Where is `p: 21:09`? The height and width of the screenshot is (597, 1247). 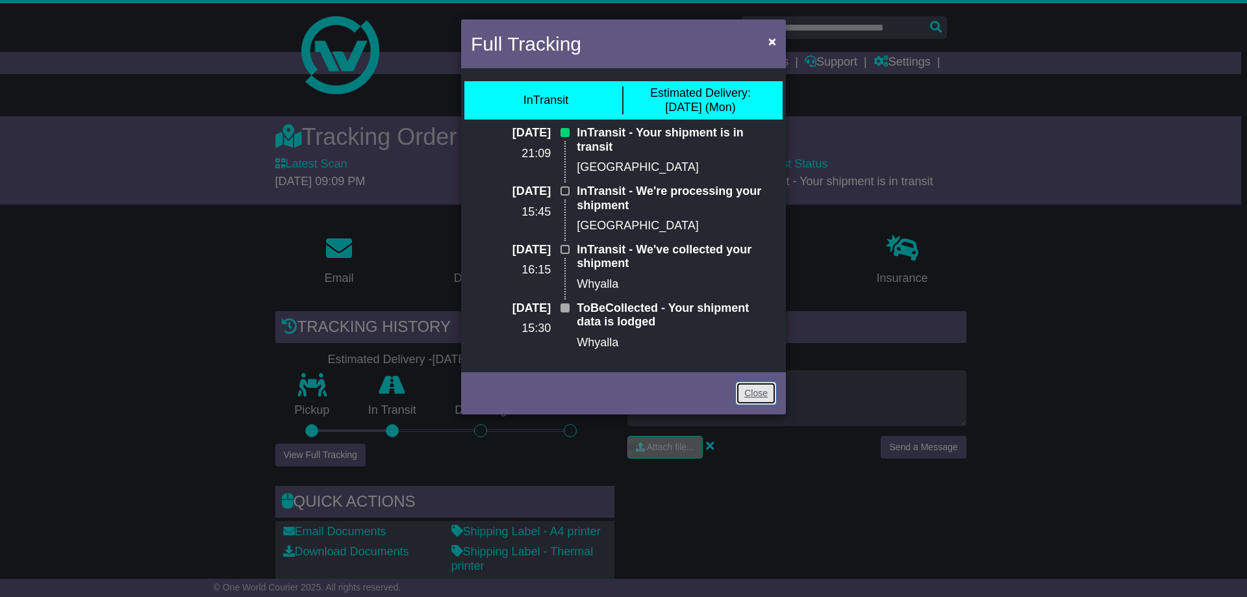 p: 21:09 is located at coordinates (511, 154).